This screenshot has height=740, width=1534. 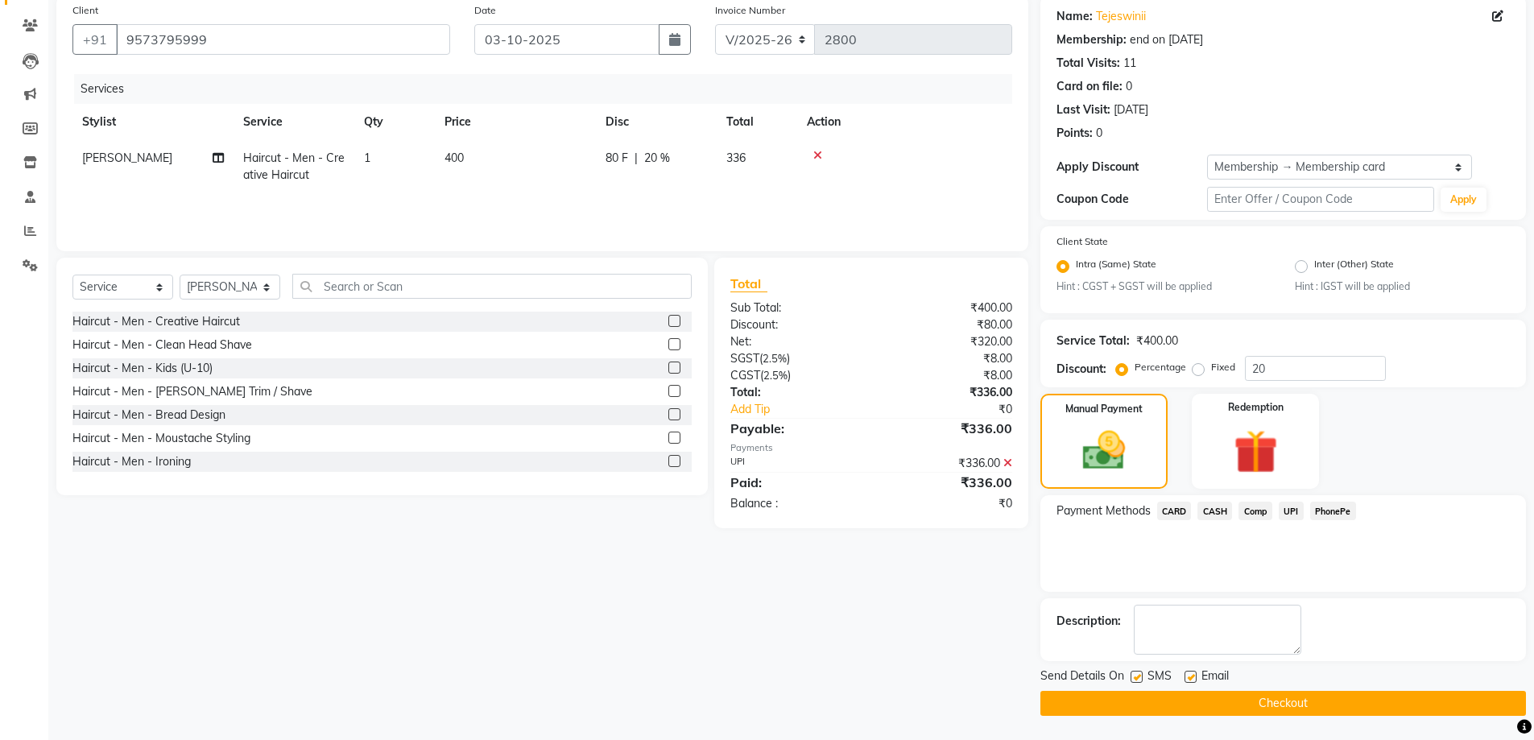 What do you see at coordinates (1164, 287) in the screenshot?
I see `small: Hint : CGST + SGST will be applied` at bounding box center [1164, 287].